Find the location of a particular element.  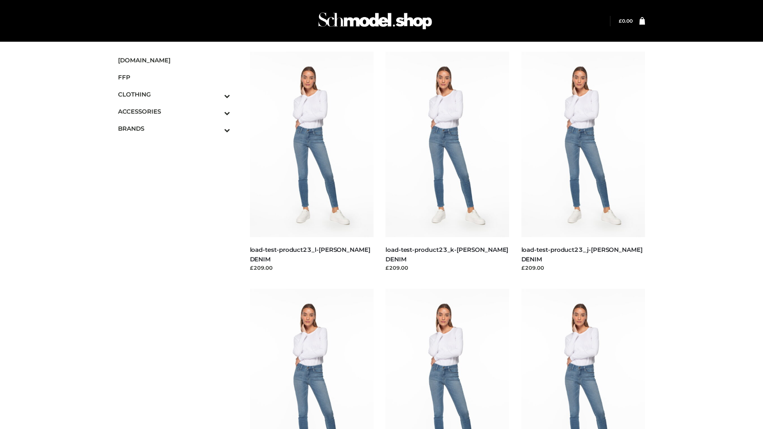

bdi: 0.00 is located at coordinates (625, 21).